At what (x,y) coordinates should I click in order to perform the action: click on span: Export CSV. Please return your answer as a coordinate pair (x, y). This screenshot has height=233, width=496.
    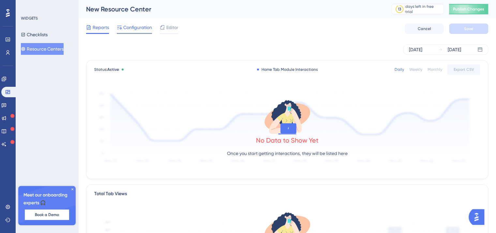
    Looking at the image, I should click on (464, 69).